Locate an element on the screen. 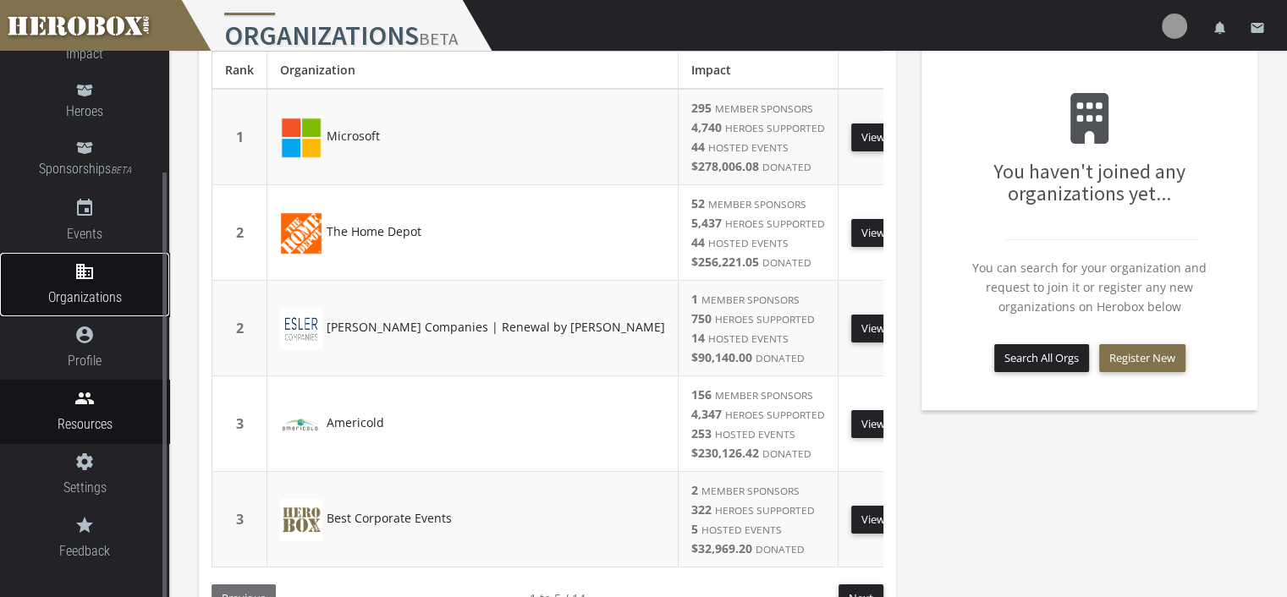 This screenshot has height=597, width=1287. span: Impact is located at coordinates (711, 69).